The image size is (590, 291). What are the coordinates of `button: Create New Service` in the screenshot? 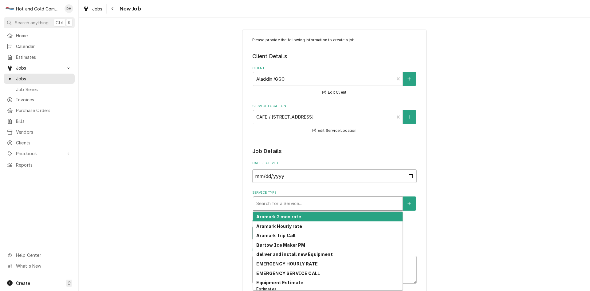 It's located at (410, 203).